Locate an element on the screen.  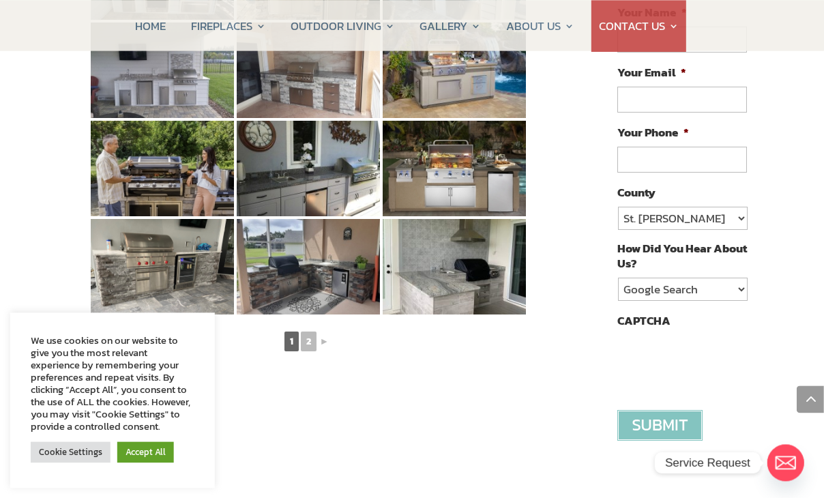
label: CAPTCHA is located at coordinates (644, 320).